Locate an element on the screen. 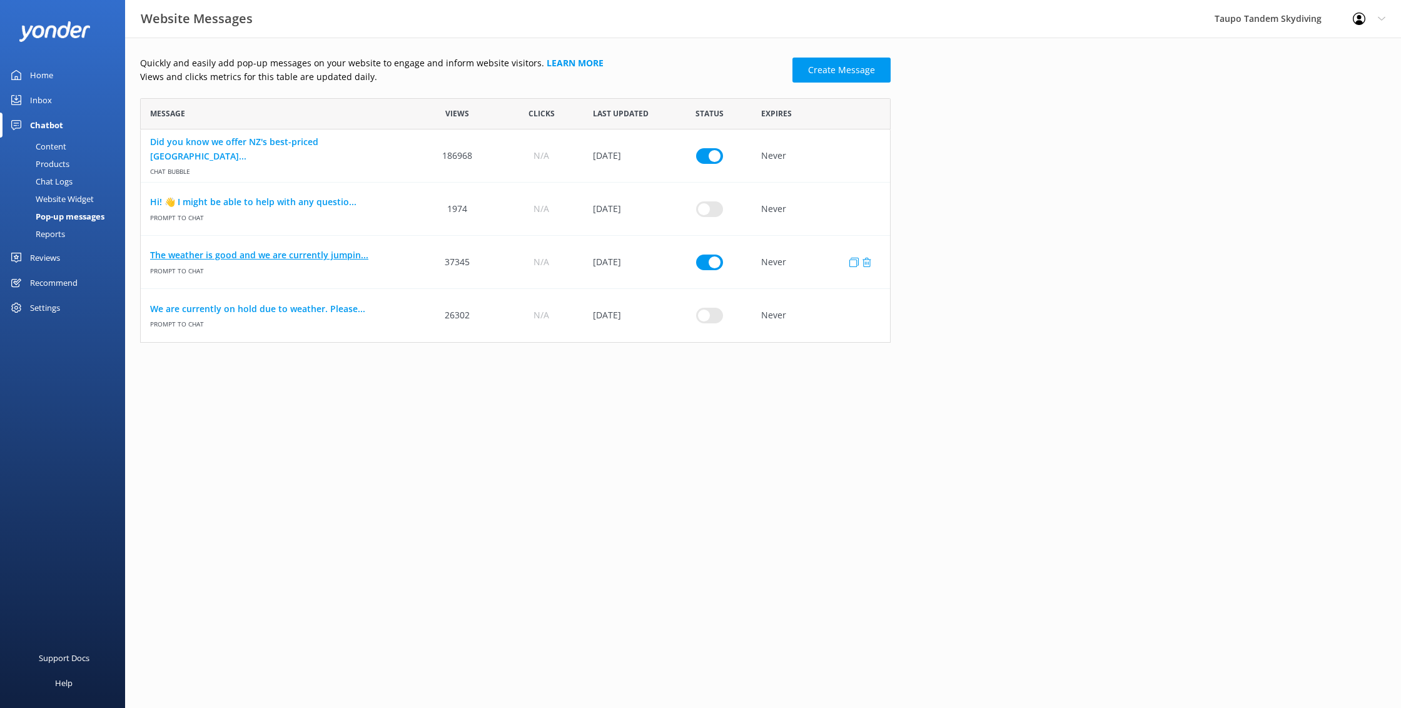  img: yonder-white-logo.png is located at coordinates (54, 31).